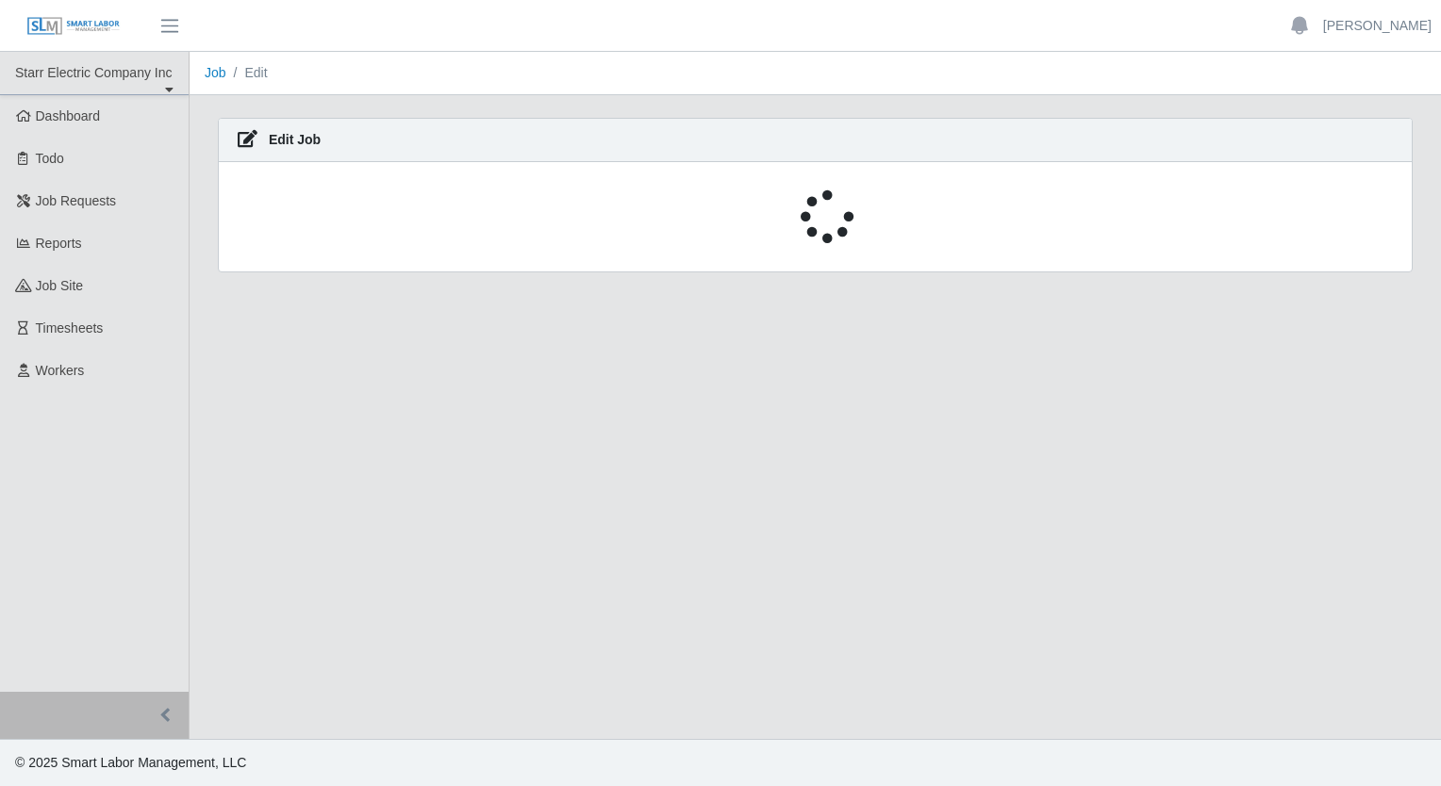 This screenshot has height=786, width=1441. I want to click on span: Reports, so click(58, 243).